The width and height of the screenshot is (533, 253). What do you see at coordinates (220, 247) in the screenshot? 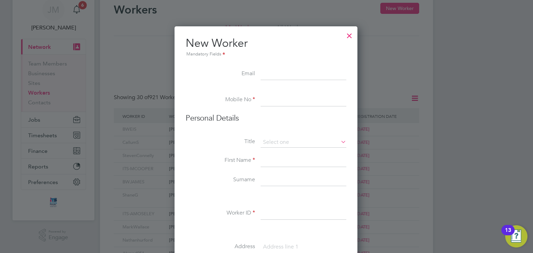
I see `label: Address` at bounding box center [220, 247].